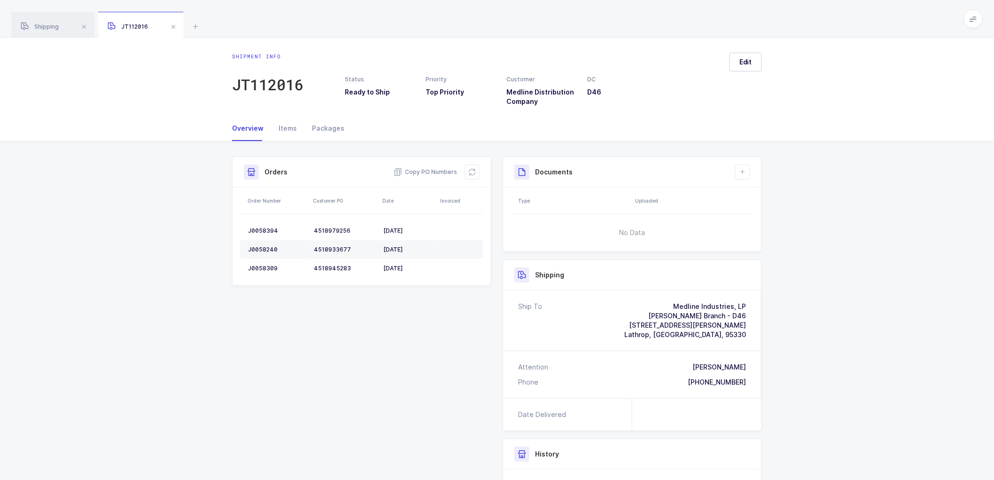 This screenshot has height=480, width=994. Describe the element at coordinates (550, 275) in the screenshot. I see `h3: Shipping` at that location.